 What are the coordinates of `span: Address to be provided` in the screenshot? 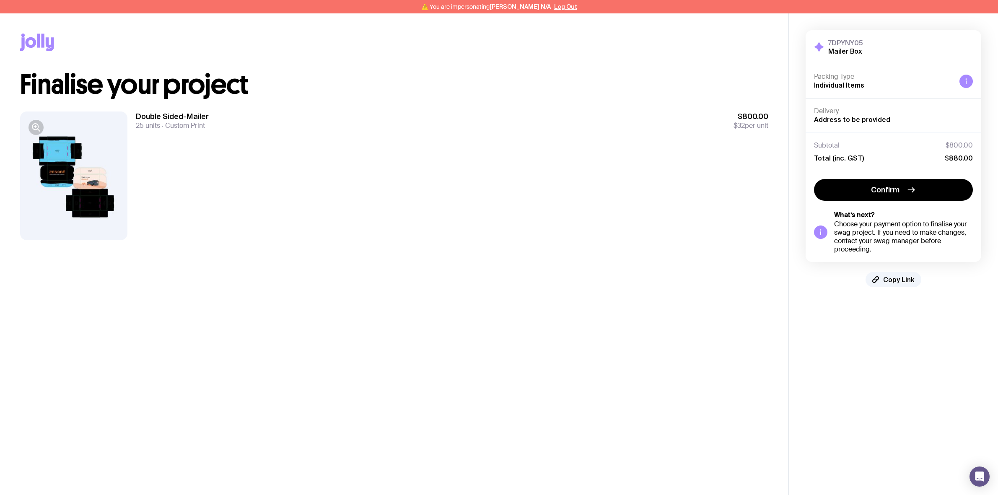 It's located at (852, 119).